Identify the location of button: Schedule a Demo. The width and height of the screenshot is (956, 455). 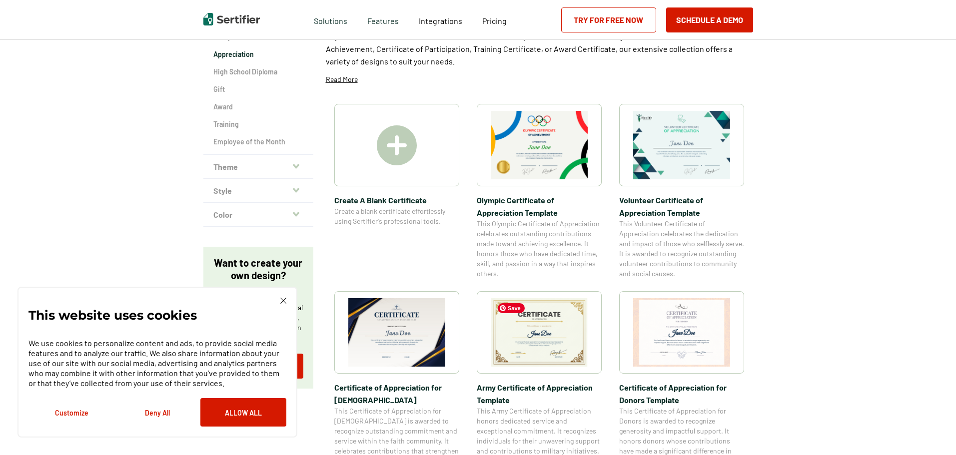
(710, 20).